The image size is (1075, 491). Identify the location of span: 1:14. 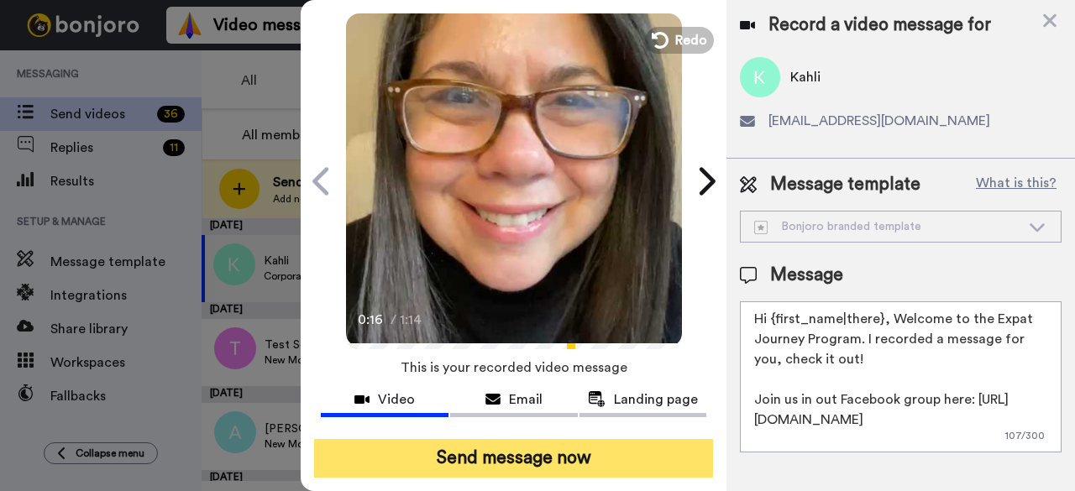
(414, 320).